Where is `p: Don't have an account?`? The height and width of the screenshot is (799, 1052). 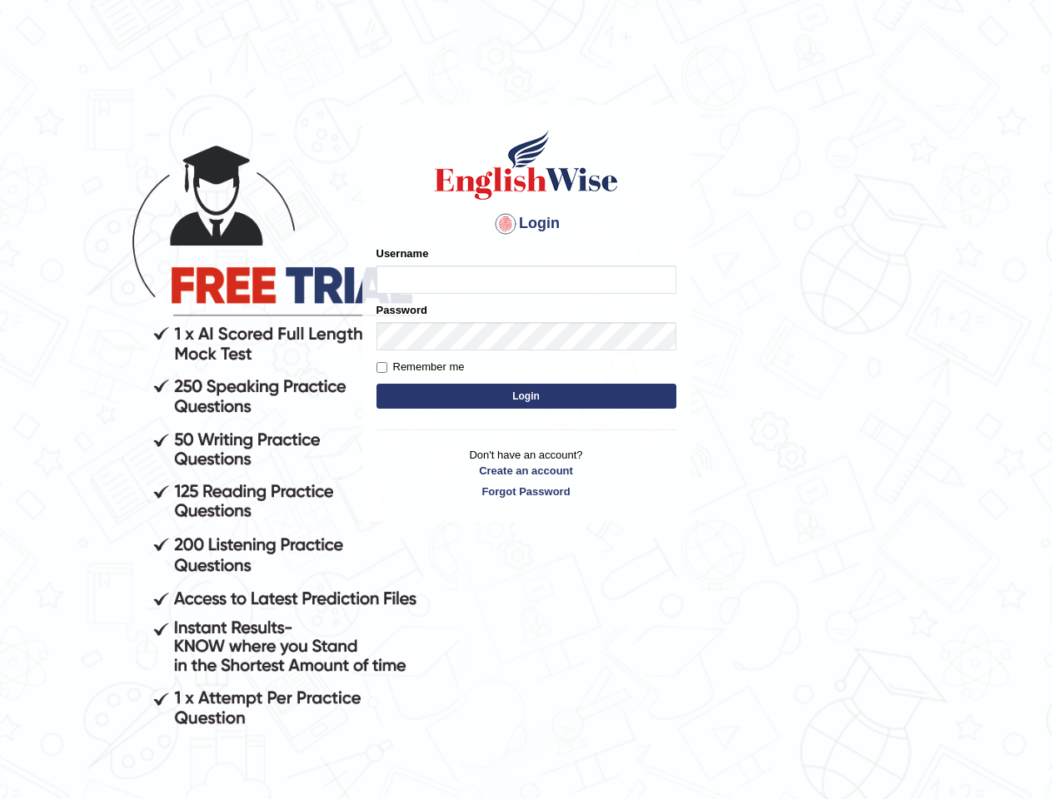 p: Don't have an account? is located at coordinates (526, 473).